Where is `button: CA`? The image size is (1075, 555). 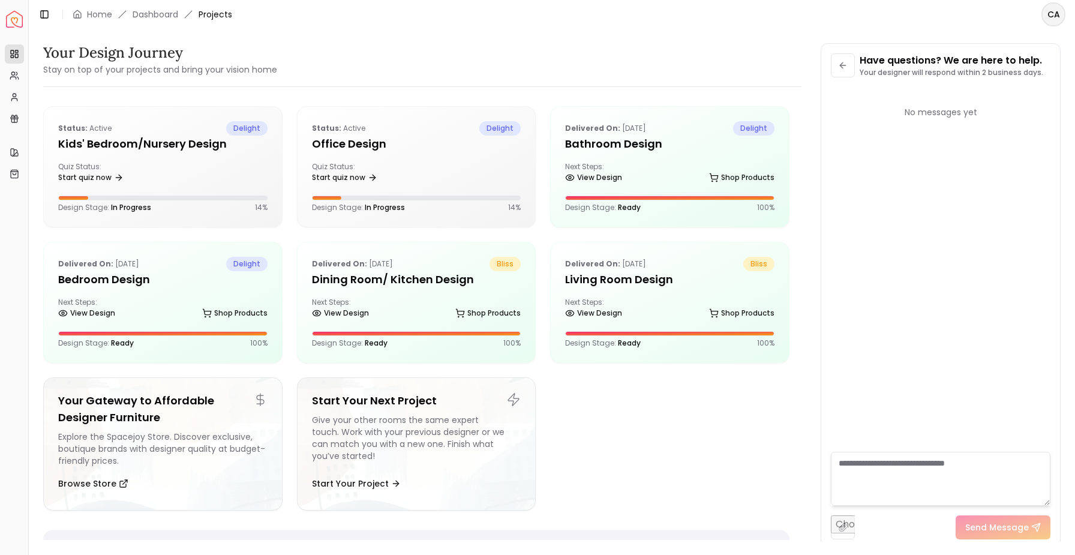 button: CA is located at coordinates (1053, 14).